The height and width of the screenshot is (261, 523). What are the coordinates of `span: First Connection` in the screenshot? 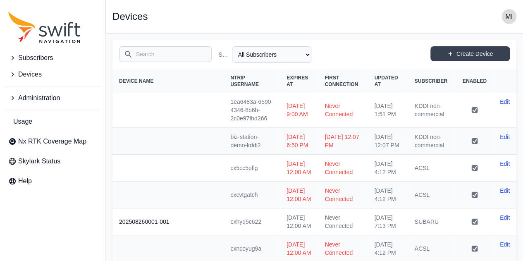 It's located at (341, 81).